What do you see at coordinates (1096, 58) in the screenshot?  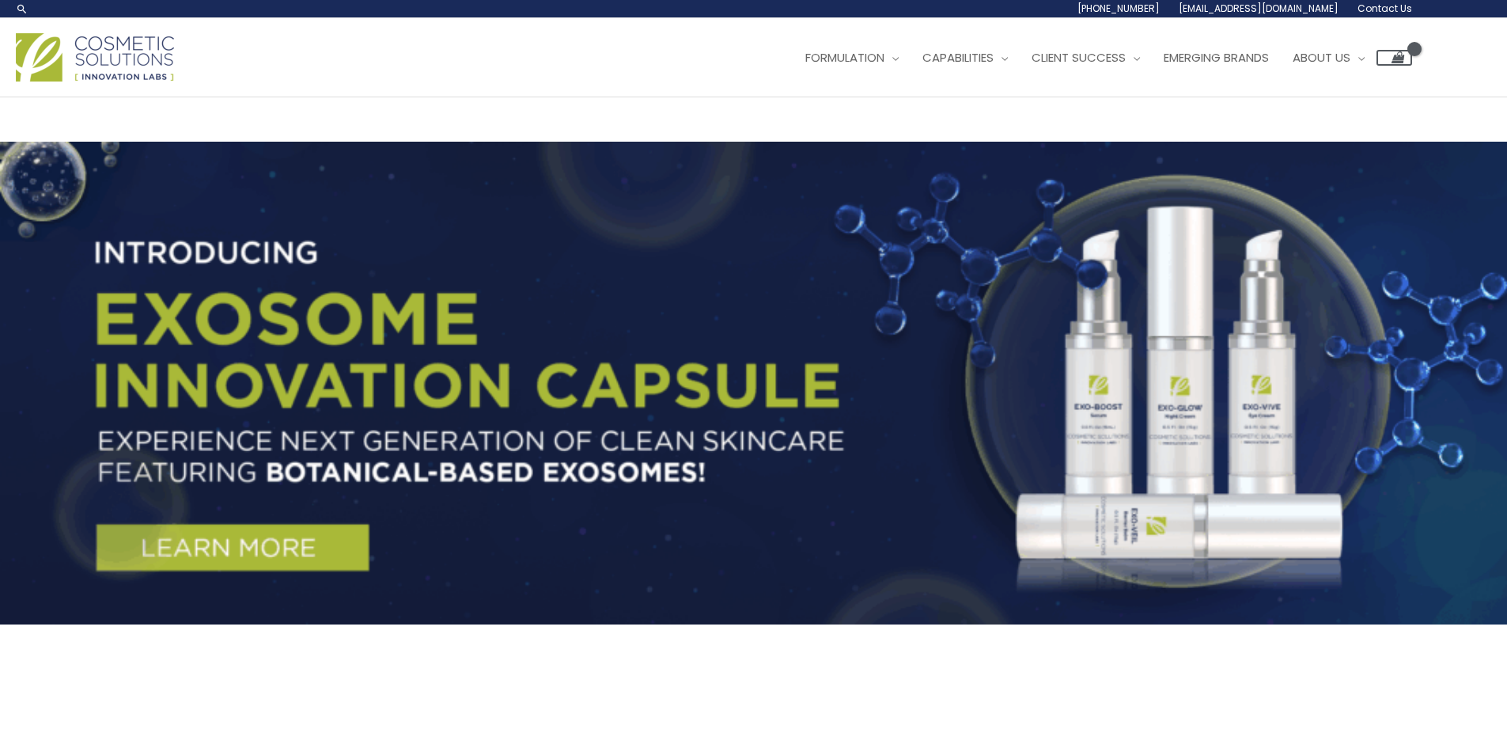 I see `nav: Site Navigation` at bounding box center [1096, 58].